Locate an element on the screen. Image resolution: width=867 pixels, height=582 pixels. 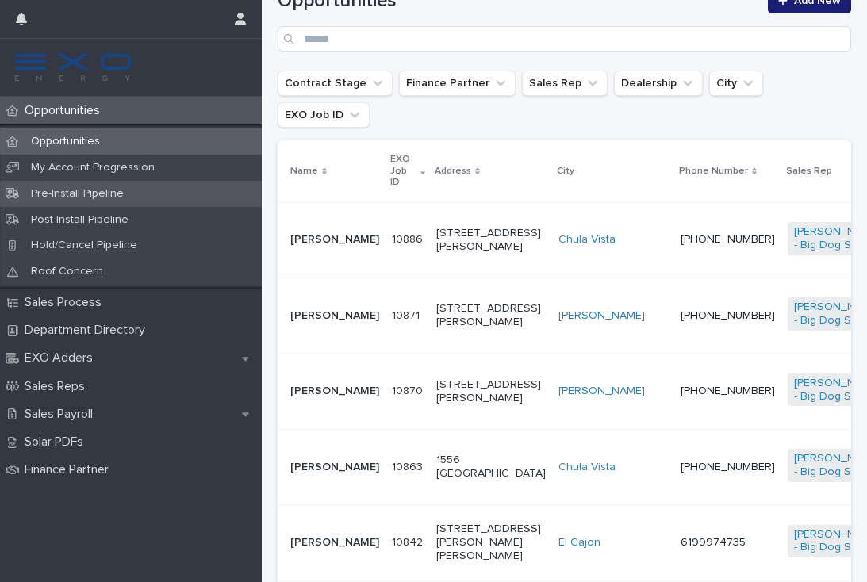
button: Contract Stage is located at coordinates (335, 83).